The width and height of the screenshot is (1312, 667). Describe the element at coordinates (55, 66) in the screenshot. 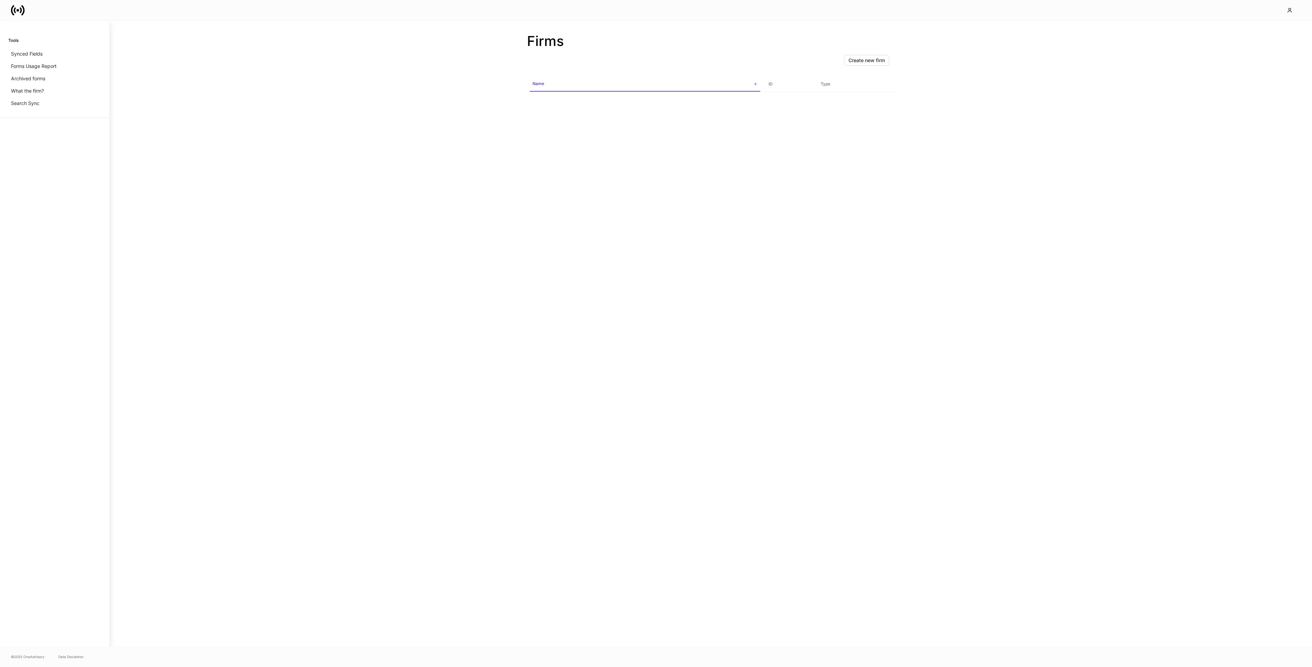

I see `a: Forms Usage Report` at that location.